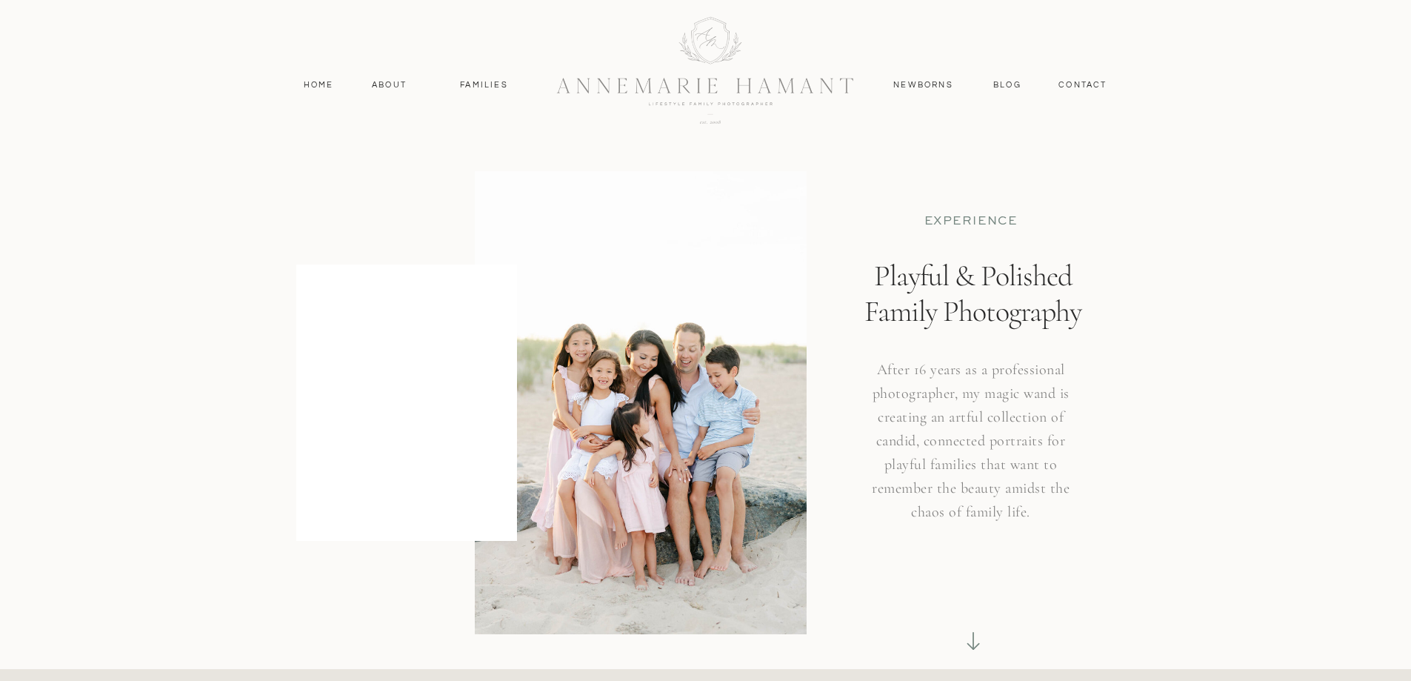  I want to click on nav: Home, so click(319, 85).